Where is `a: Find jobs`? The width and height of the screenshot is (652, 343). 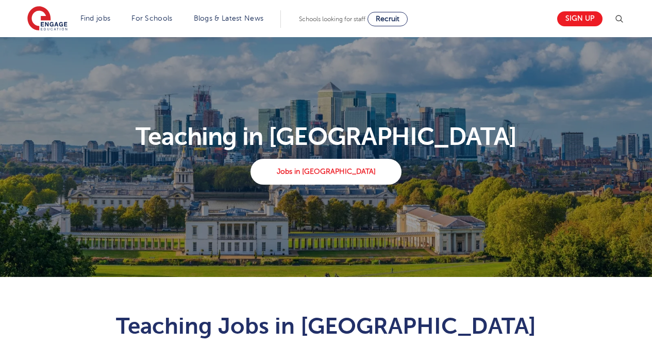 a: Find jobs is located at coordinates (95, 18).